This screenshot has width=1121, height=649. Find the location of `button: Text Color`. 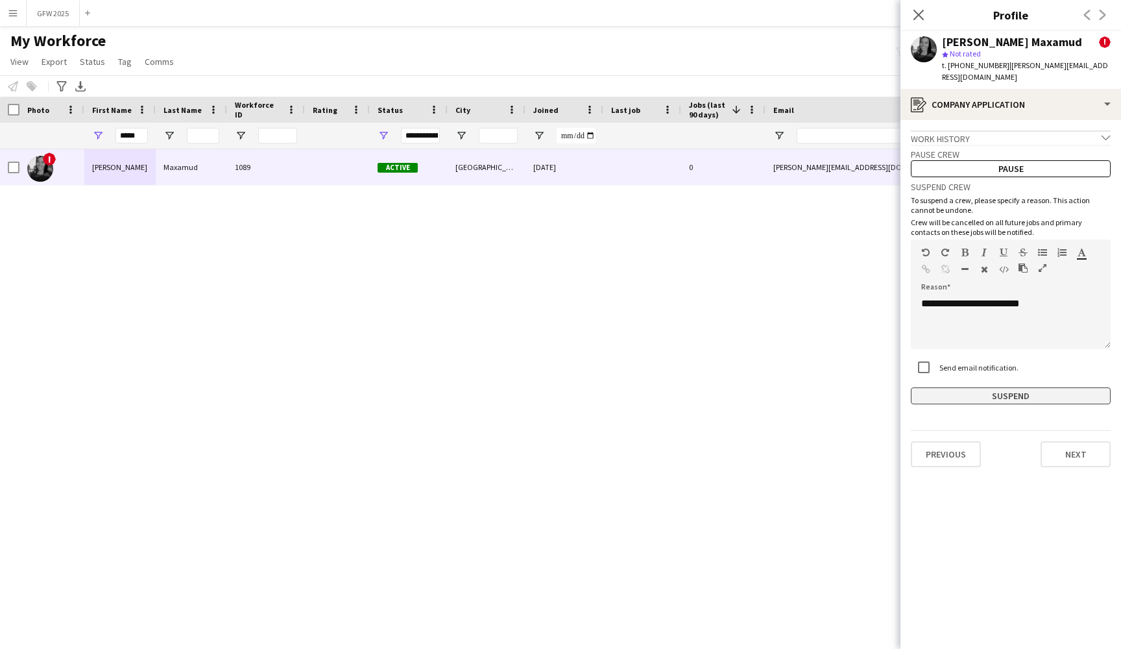

button: Text Color is located at coordinates (1082, 252).